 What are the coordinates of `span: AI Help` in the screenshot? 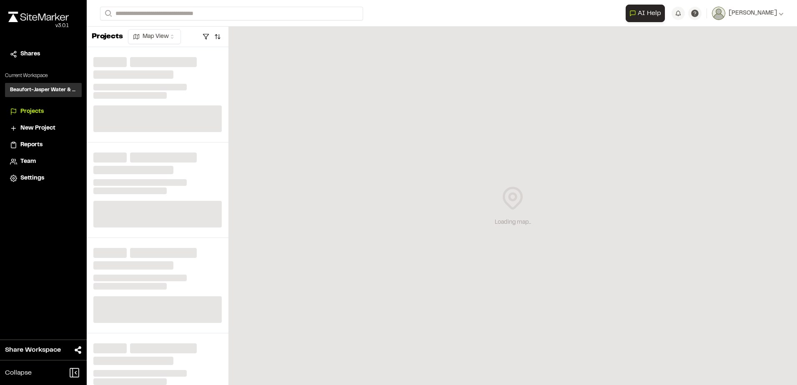 It's located at (650, 13).